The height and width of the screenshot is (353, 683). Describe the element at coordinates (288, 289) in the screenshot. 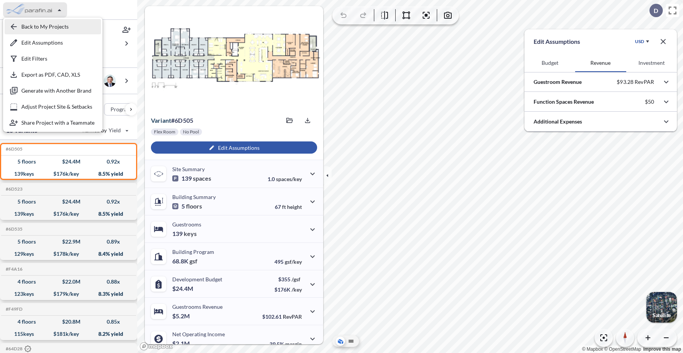

I see `p: $176K` at that location.